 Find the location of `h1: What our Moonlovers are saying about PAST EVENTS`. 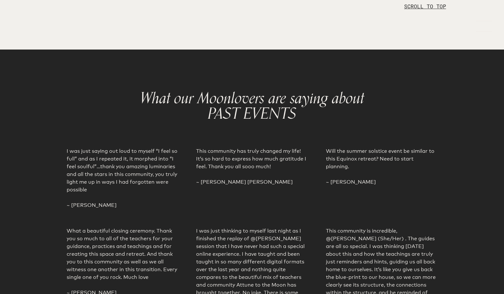

h1: What our Moonlovers are saying about PAST EVENTS is located at coordinates (252, 106).